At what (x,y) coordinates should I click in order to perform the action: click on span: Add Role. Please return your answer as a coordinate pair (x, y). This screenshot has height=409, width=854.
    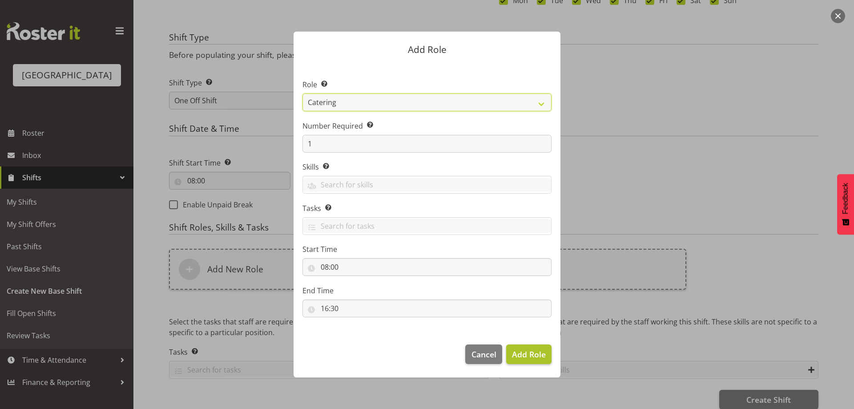
    Looking at the image, I should click on (529, 354).